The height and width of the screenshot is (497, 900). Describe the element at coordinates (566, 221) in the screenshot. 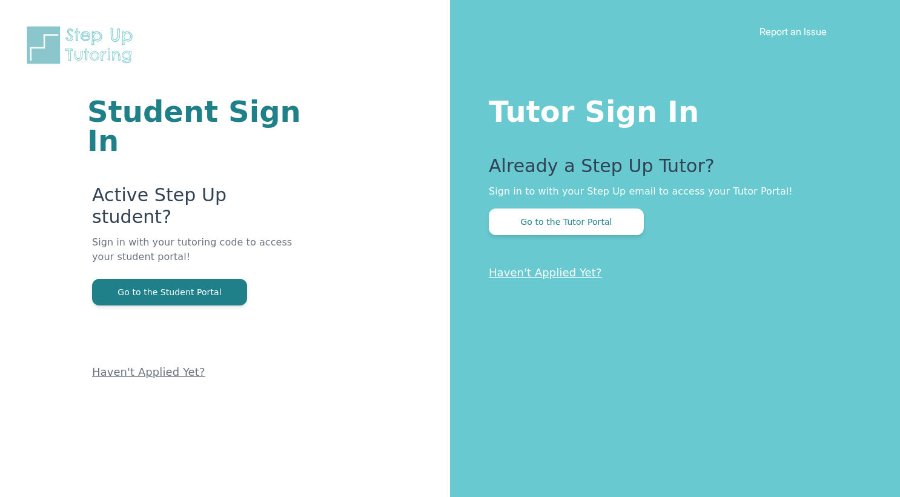

I see `a: Go to the Tutor Portal` at that location.